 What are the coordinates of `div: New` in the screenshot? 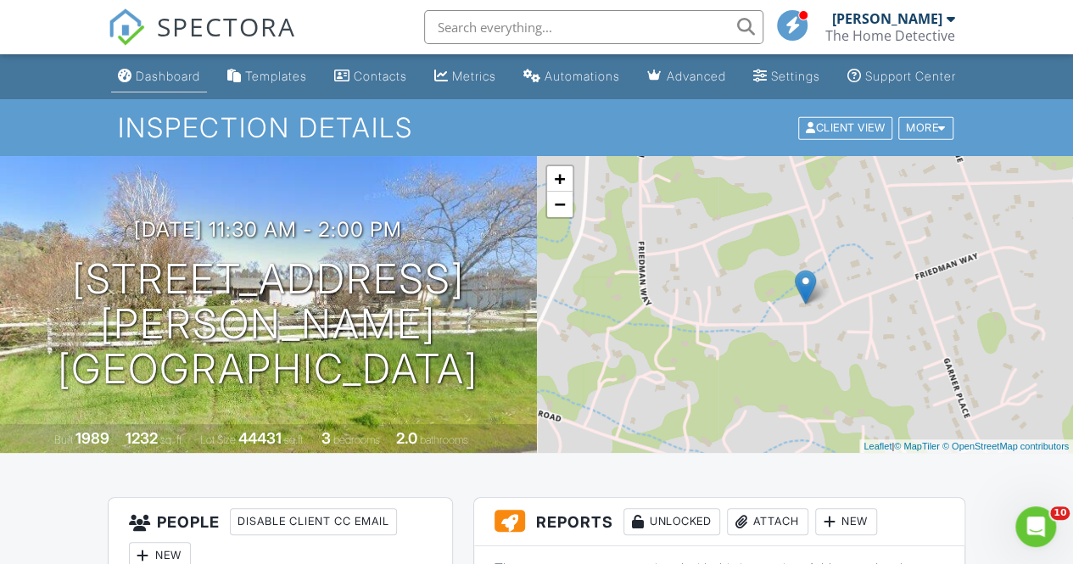 It's located at (845, 521).